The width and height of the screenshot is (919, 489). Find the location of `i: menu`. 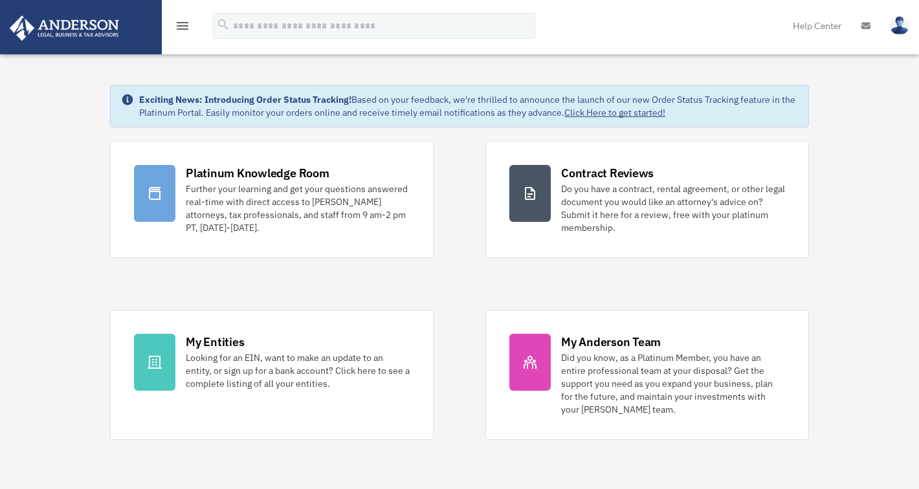

i: menu is located at coordinates (182, 26).